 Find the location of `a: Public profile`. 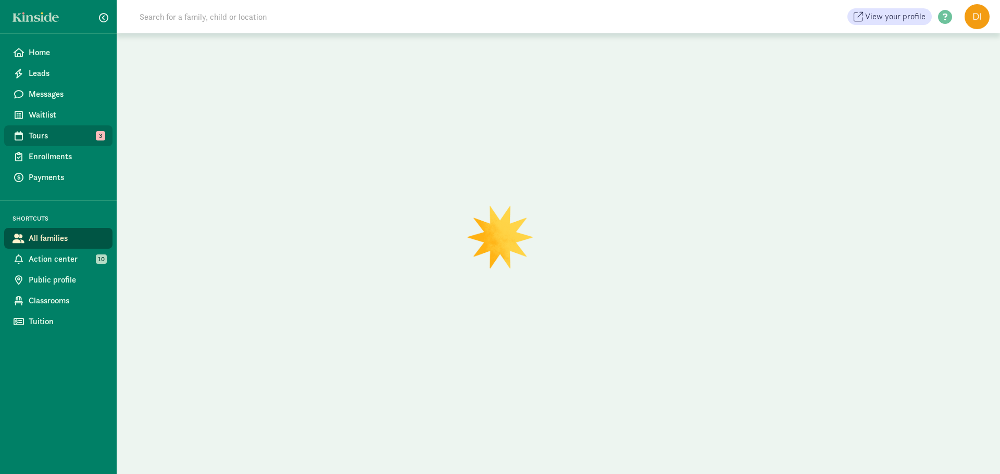

a: Public profile is located at coordinates (58, 280).